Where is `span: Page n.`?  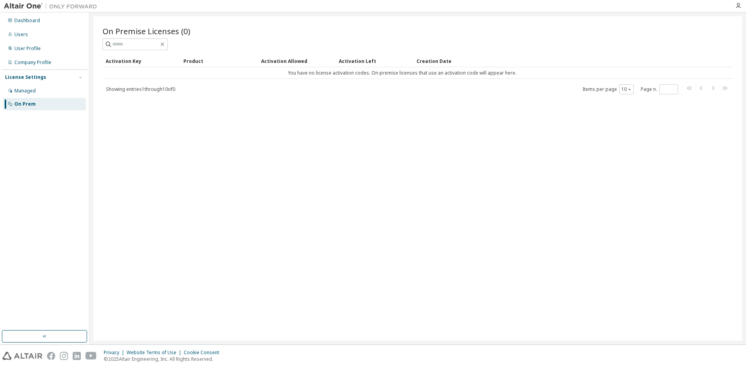 span: Page n. is located at coordinates (660, 89).